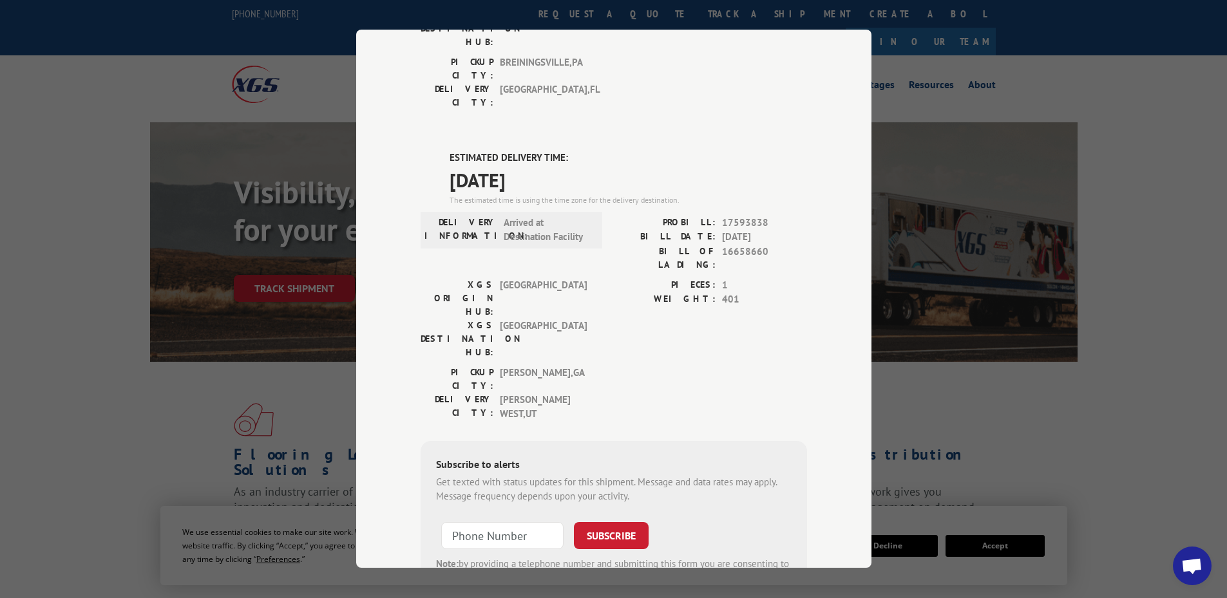  What do you see at coordinates (1192, 566) in the screenshot?
I see `div: Open chat` at bounding box center [1192, 566].